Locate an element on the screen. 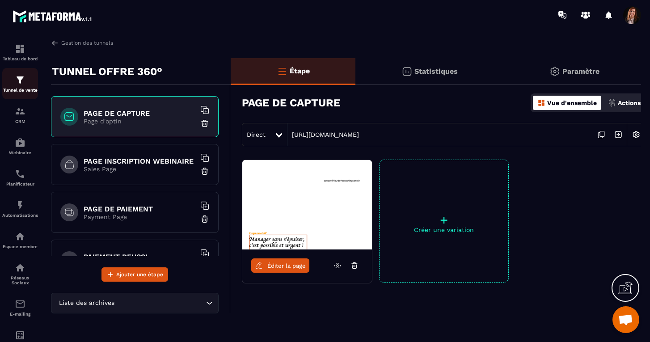  h6: PAIEMENT REUSSI is located at coordinates (139, 256).